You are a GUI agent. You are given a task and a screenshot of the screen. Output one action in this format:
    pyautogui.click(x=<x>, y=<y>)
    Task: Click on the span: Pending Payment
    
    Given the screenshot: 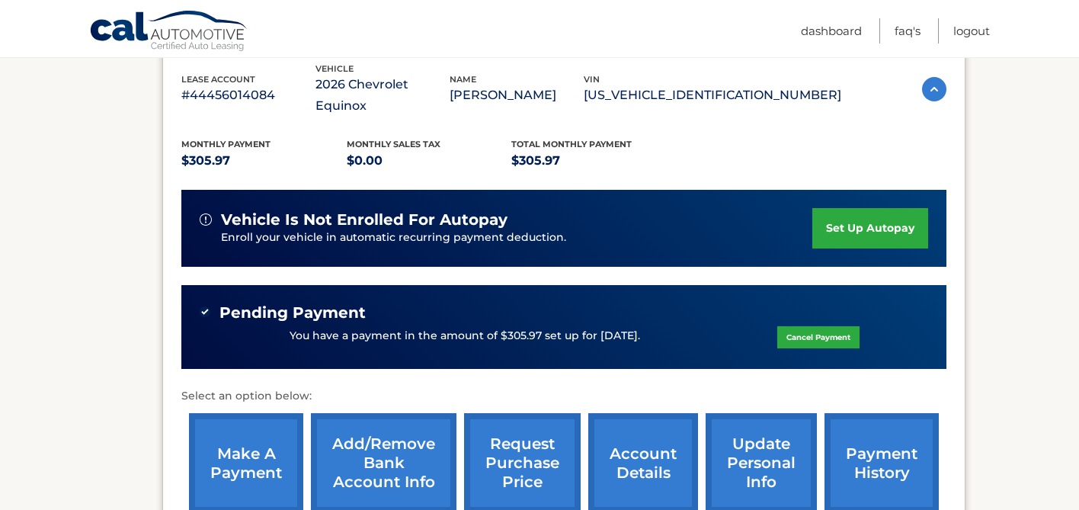 What is the action you would take?
    pyautogui.click(x=293, y=312)
    